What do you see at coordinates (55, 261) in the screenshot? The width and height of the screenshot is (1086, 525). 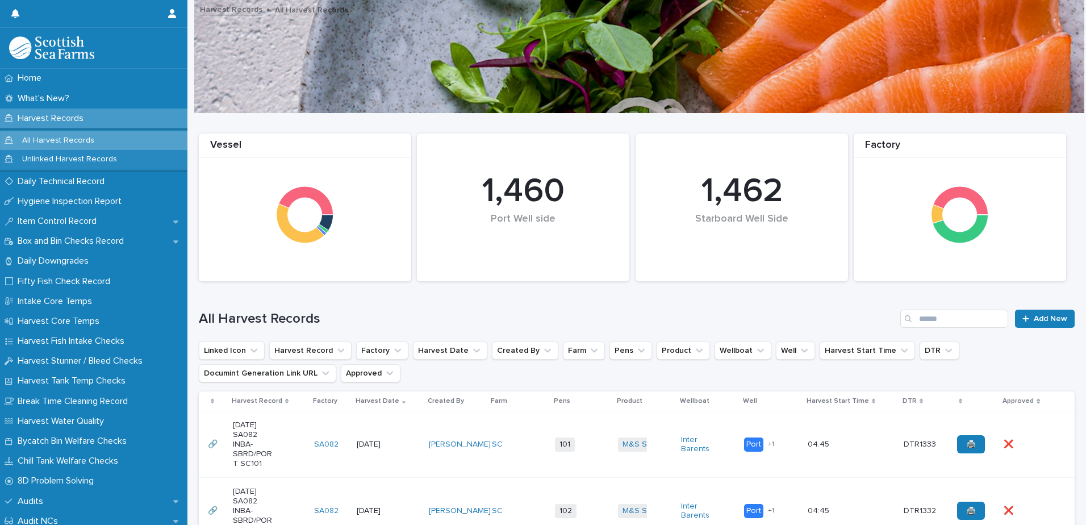 I see `p: Daily Downgrades` at bounding box center [55, 261].